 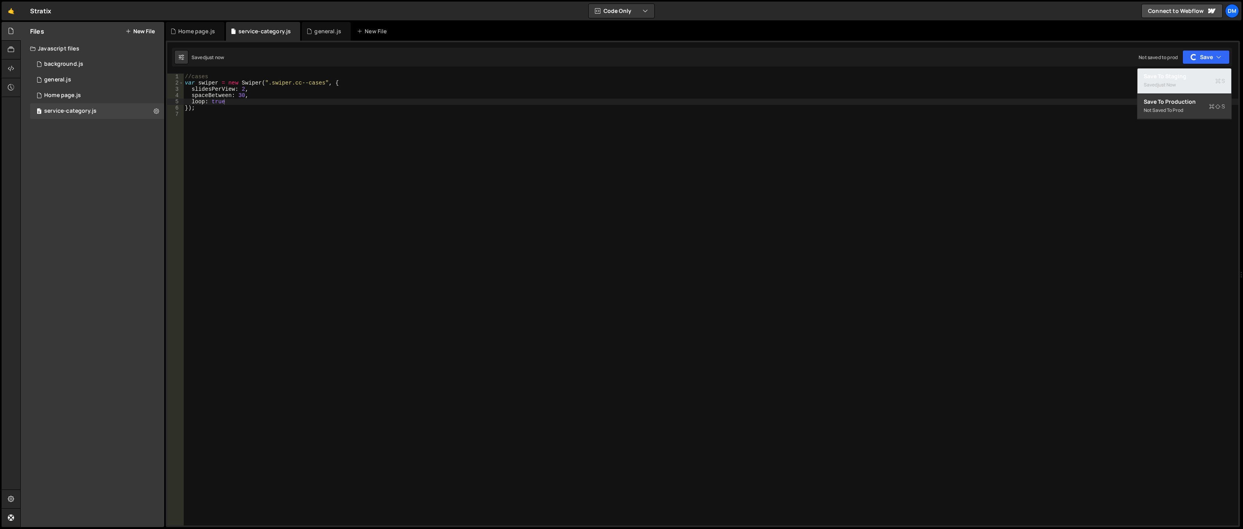 What do you see at coordinates (92, 48) in the screenshot?
I see `div: Javascript files` at bounding box center [92, 48].